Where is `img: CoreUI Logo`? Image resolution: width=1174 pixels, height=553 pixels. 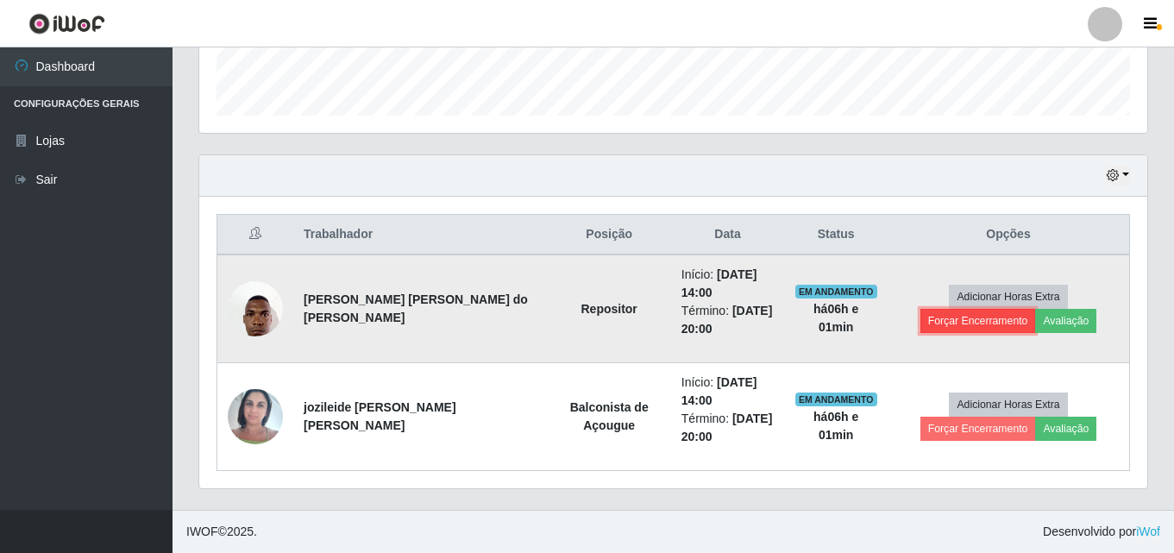
img: CoreUI Logo is located at coordinates (66, 23).